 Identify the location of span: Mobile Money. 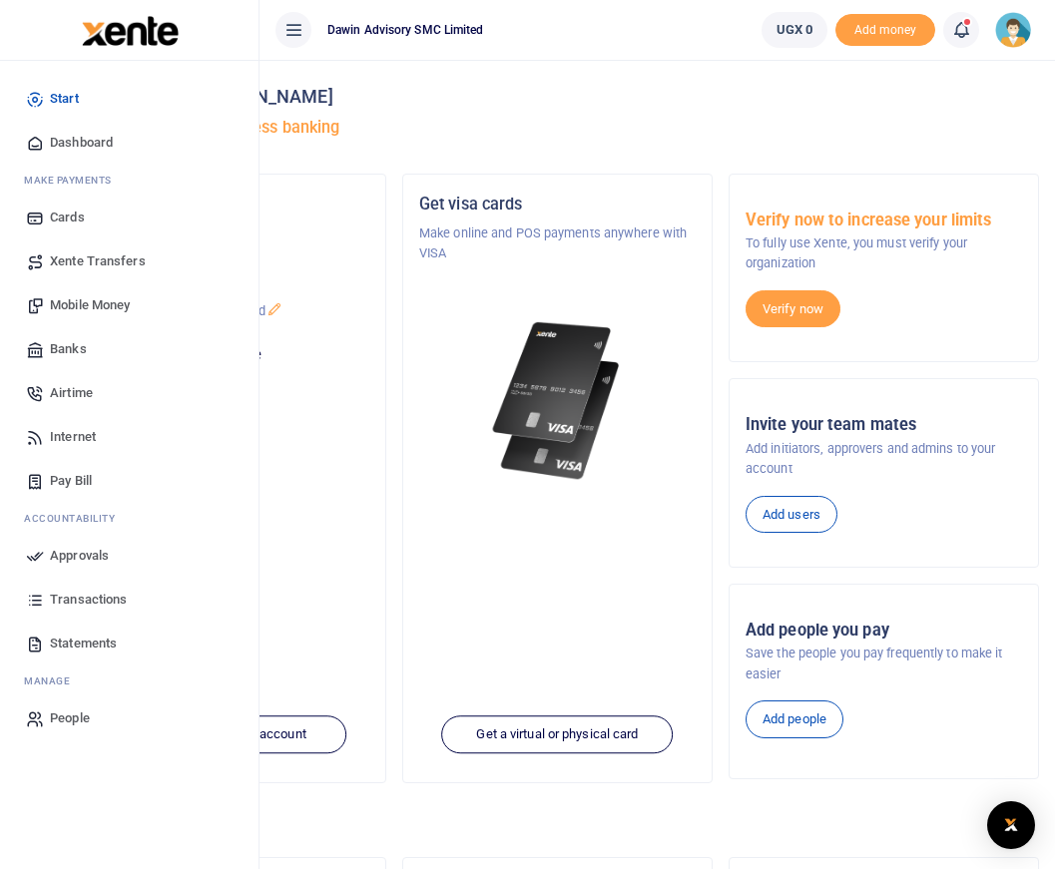
(90, 305).